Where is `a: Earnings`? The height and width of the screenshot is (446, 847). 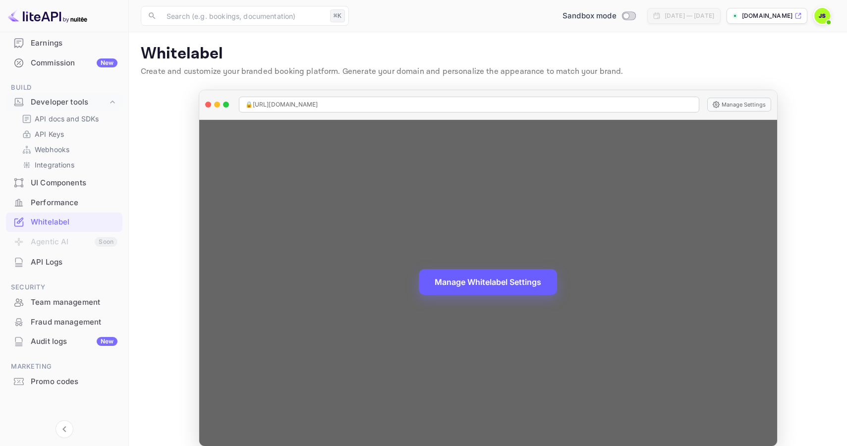 a: Earnings is located at coordinates (64, 43).